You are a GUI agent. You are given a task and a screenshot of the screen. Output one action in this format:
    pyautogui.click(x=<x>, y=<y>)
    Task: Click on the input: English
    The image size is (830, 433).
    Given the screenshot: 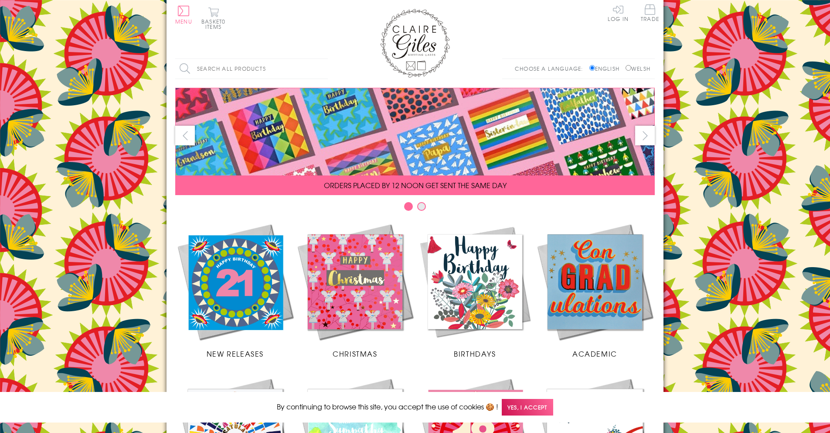 What is the action you would take?
    pyautogui.click(x=592, y=68)
    